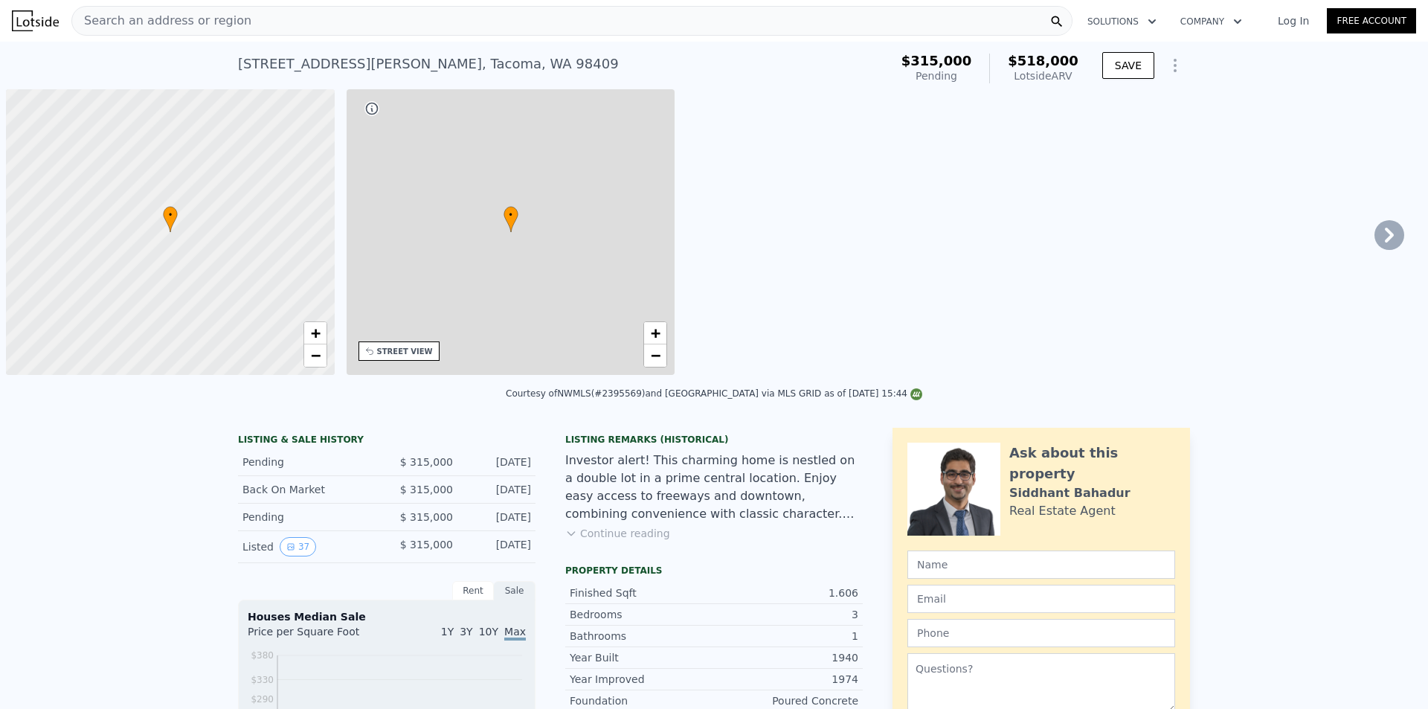  What do you see at coordinates (1041, 599) in the screenshot?
I see `input: Email` at bounding box center [1041, 599].